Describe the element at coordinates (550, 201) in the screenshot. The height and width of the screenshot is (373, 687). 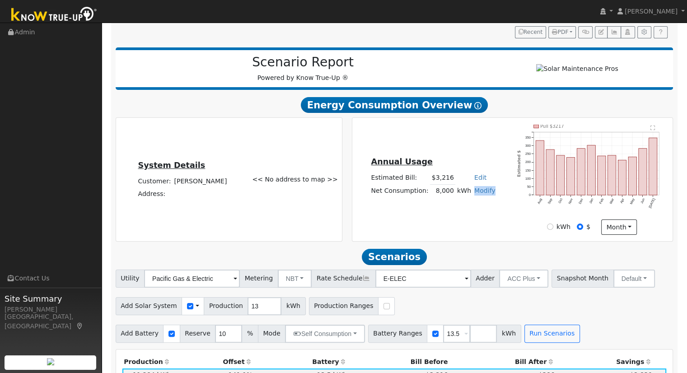
I see `text: Sep` at that location.